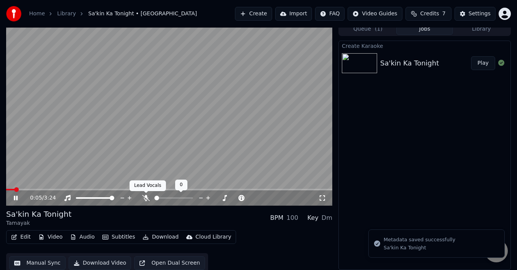 Image resolution: width=517 pixels, height=270 pixels. I want to click on button: Credits7, so click(429, 14).